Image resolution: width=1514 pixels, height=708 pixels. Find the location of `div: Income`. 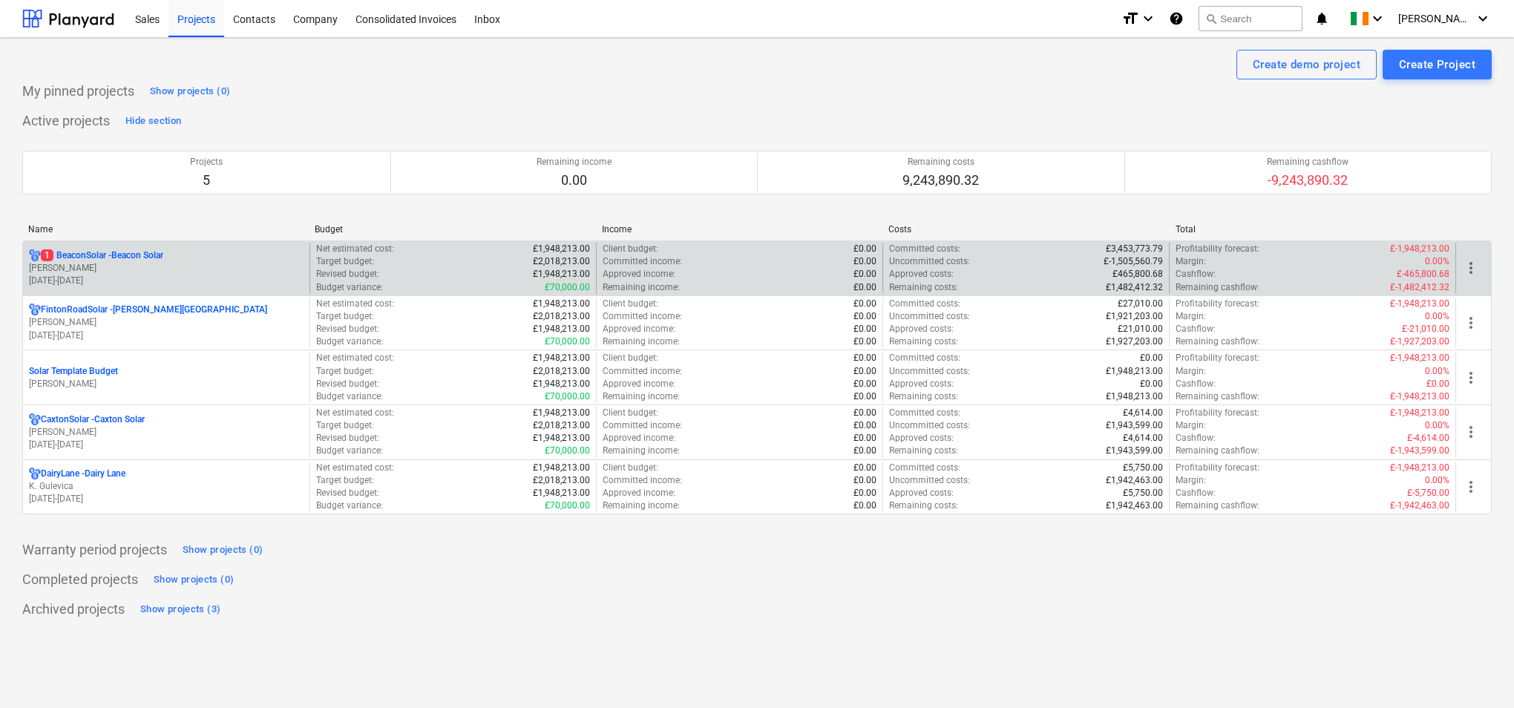

div: Income is located at coordinates (739, 229).